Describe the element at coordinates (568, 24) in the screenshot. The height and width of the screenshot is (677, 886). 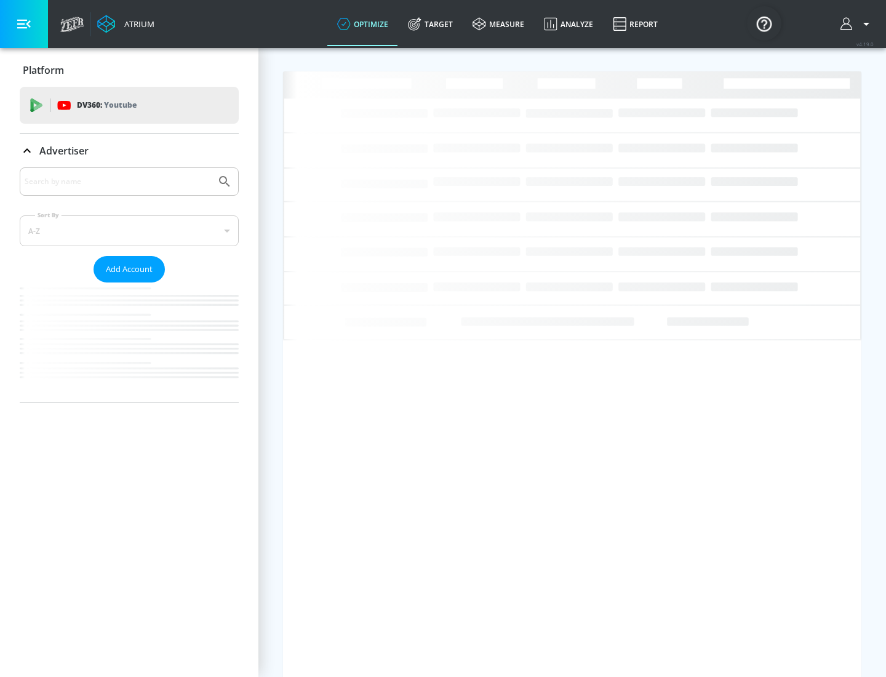
I see `a: Analyze` at that location.